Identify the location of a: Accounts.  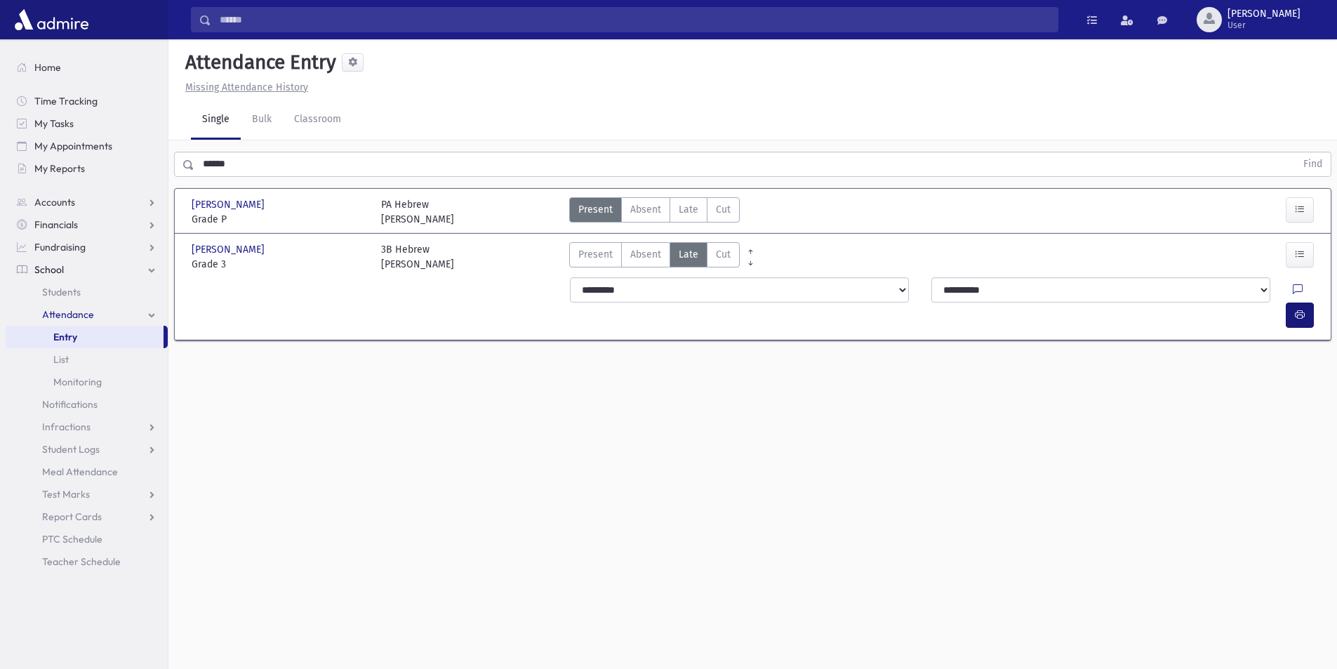
(86, 202).